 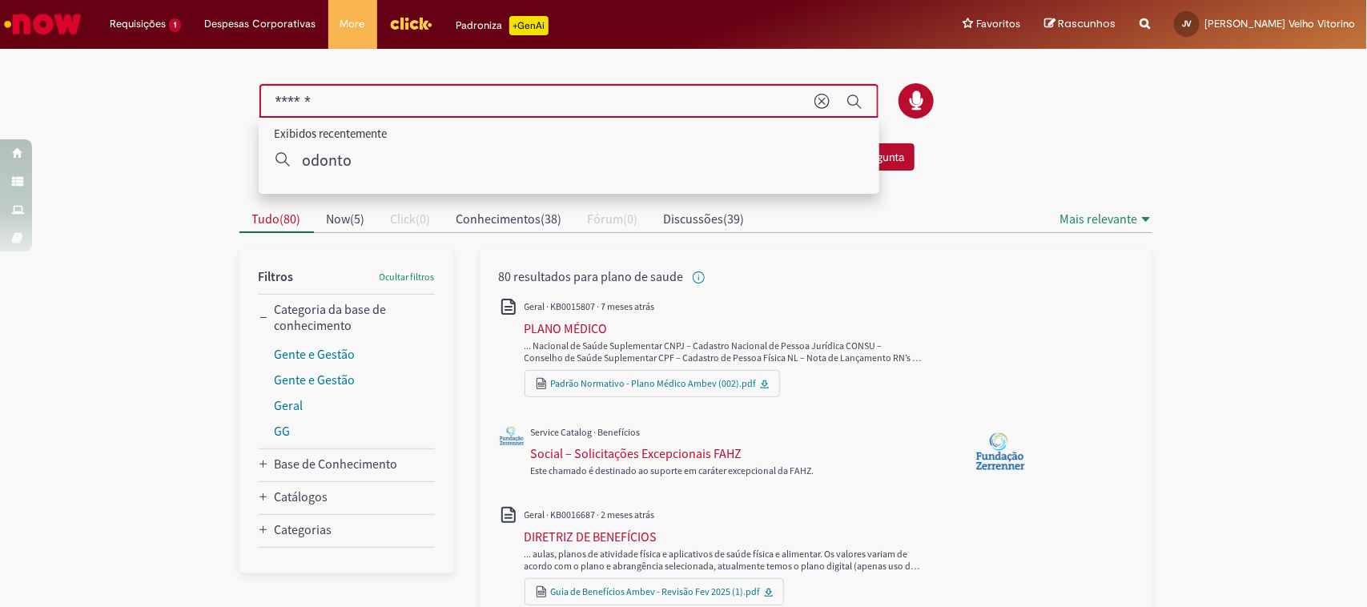 I want to click on span: Despesas Corporativas, so click(x=260, y=24).